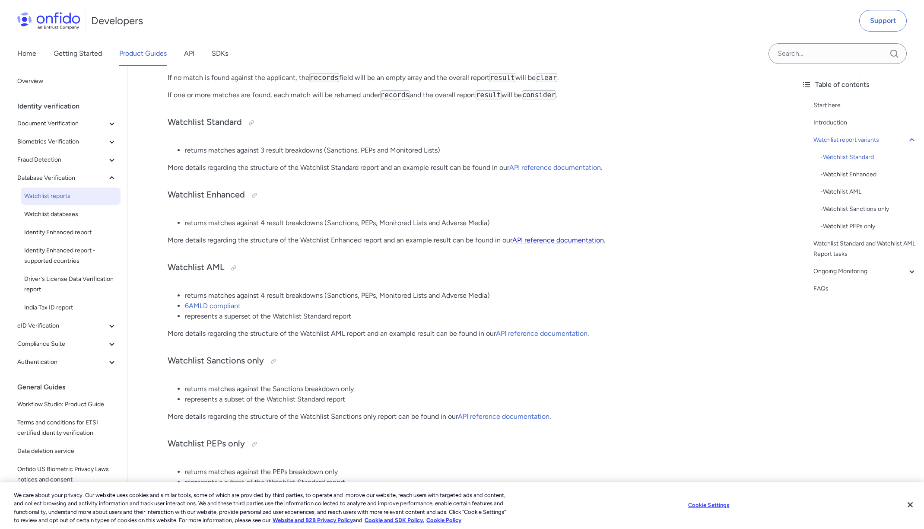  I want to click on a: Watchlist Standard and Watchlist AML Report tasks, so click(866, 249).